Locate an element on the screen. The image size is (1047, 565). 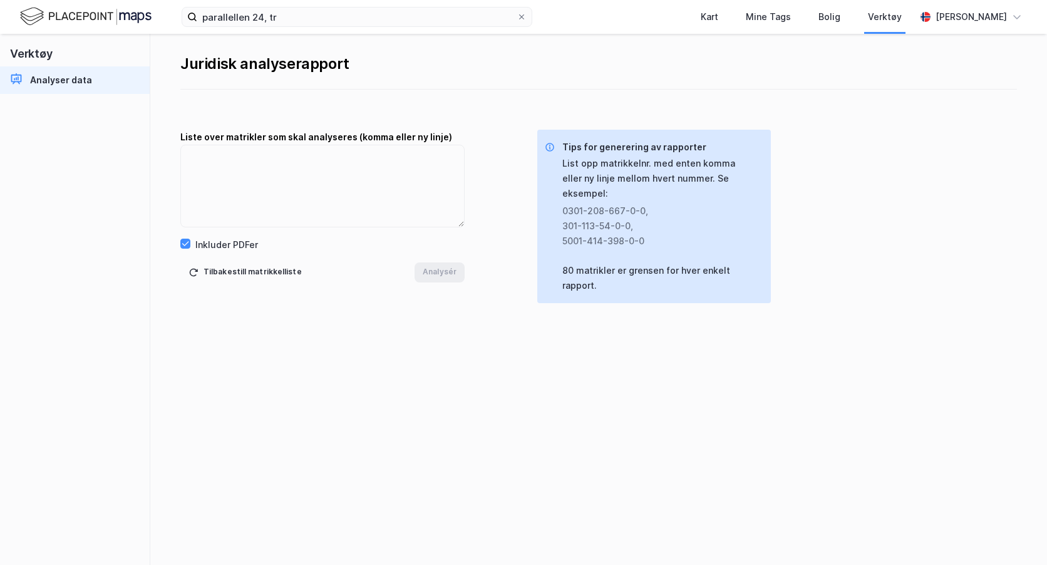
div: List opp matrikkelnr. med enten komma eller ny linje mellom hvert nummer. Se eksempel: 80 matrikl... is located at coordinates (662, 224).